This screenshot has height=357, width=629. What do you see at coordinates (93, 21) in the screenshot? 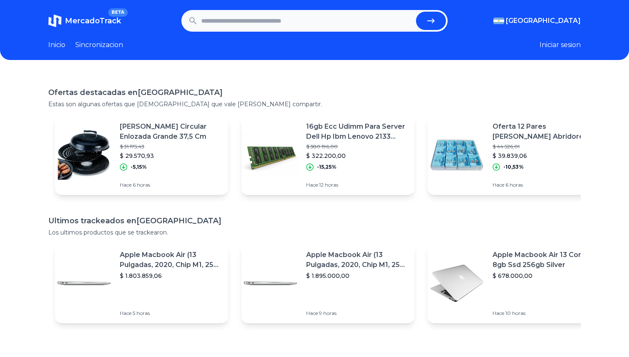
I see `span: MercadoTrack` at bounding box center [93, 21].